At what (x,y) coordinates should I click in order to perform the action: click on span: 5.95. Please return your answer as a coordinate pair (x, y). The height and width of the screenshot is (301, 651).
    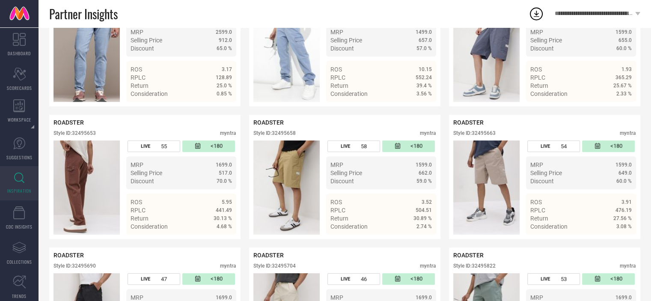
    Looking at the image, I should click on (227, 202).